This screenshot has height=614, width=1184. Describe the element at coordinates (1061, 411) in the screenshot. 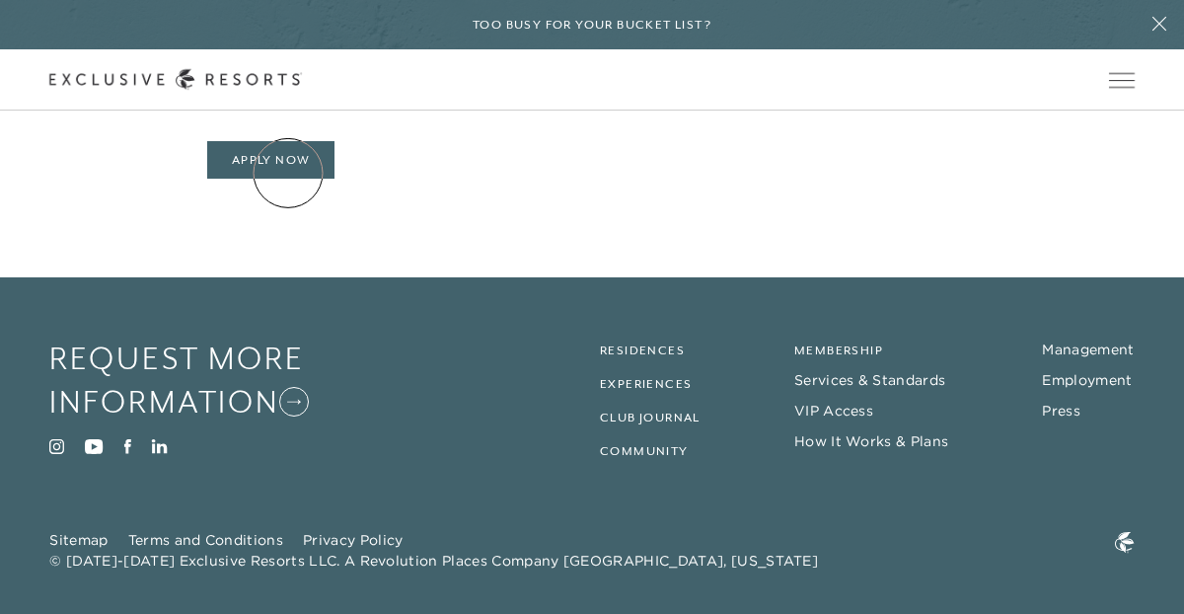

I see `a: Press` at that location.